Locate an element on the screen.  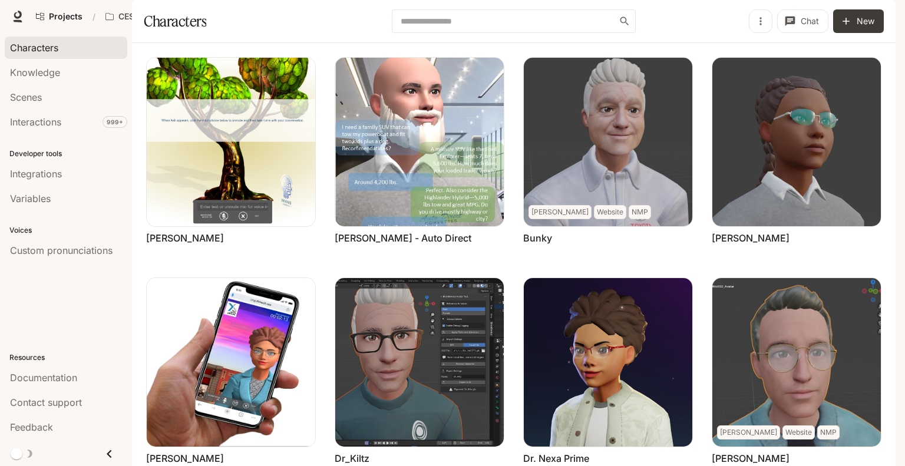
img: Bob - Auto Direct is located at coordinates (419, 142).